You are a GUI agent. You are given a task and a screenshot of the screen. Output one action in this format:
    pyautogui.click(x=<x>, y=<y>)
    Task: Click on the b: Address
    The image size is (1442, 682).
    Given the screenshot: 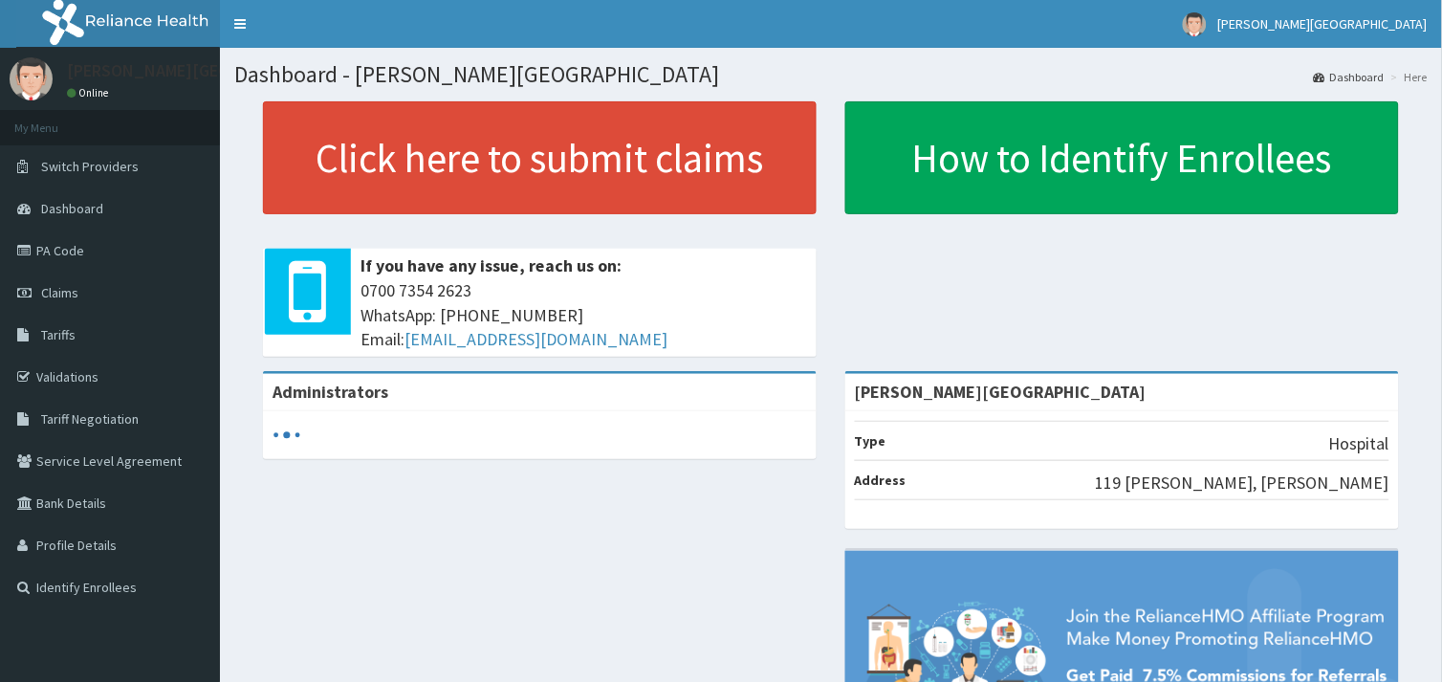 What is the action you would take?
    pyautogui.click(x=881, y=480)
    